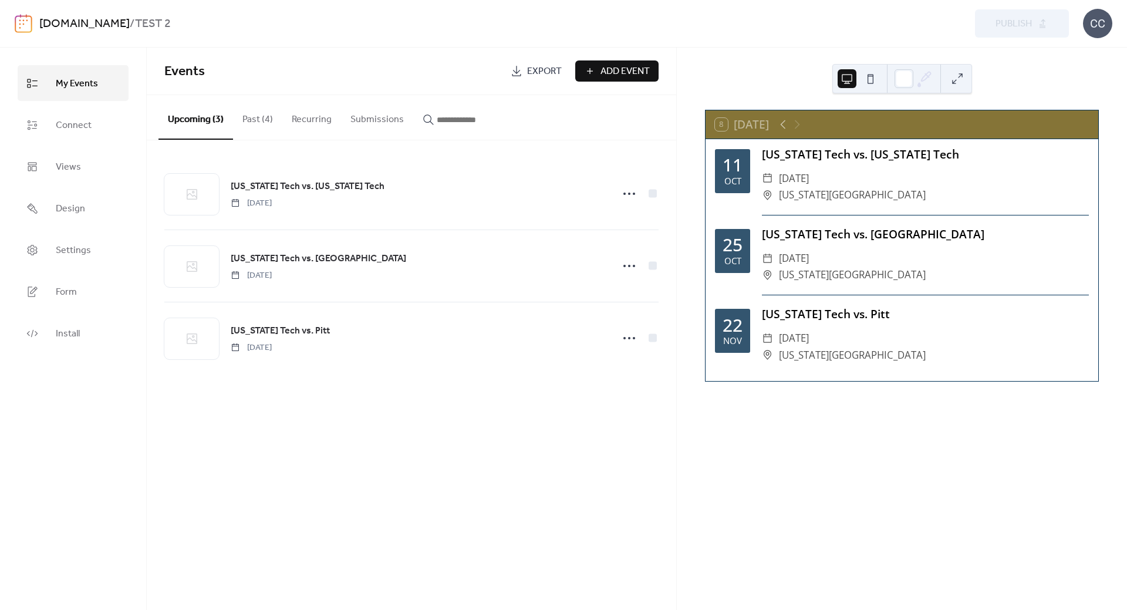  I want to click on a: Form, so click(73, 291).